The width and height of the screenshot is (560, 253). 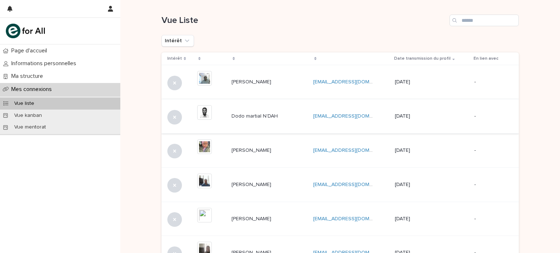 I want to click on h1: Vue Liste, so click(x=304, y=20).